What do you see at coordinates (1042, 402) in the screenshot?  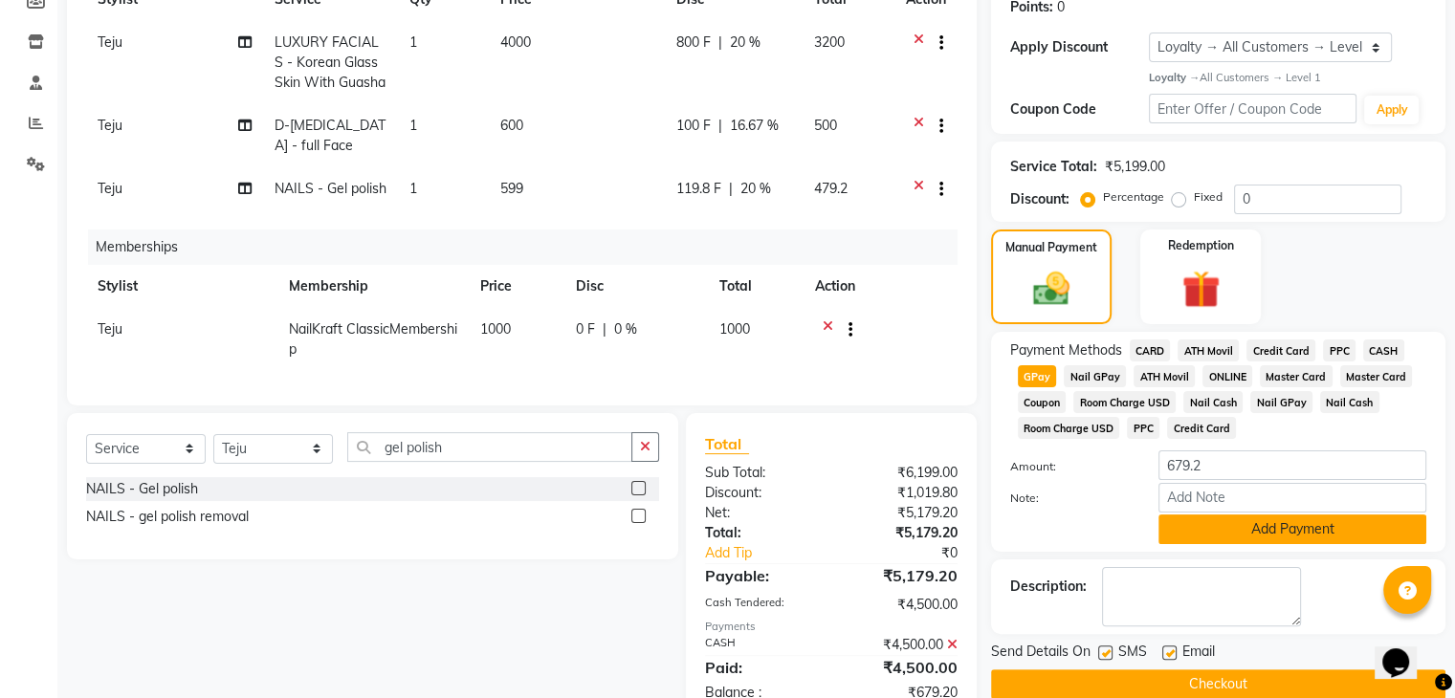 I see `span: Coupon` at bounding box center [1042, 402].